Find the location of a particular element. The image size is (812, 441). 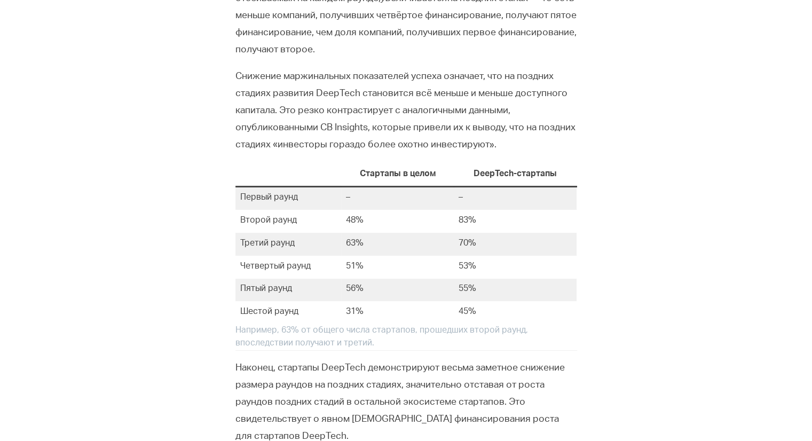

font: 31% is located at coordinates (354, 312).